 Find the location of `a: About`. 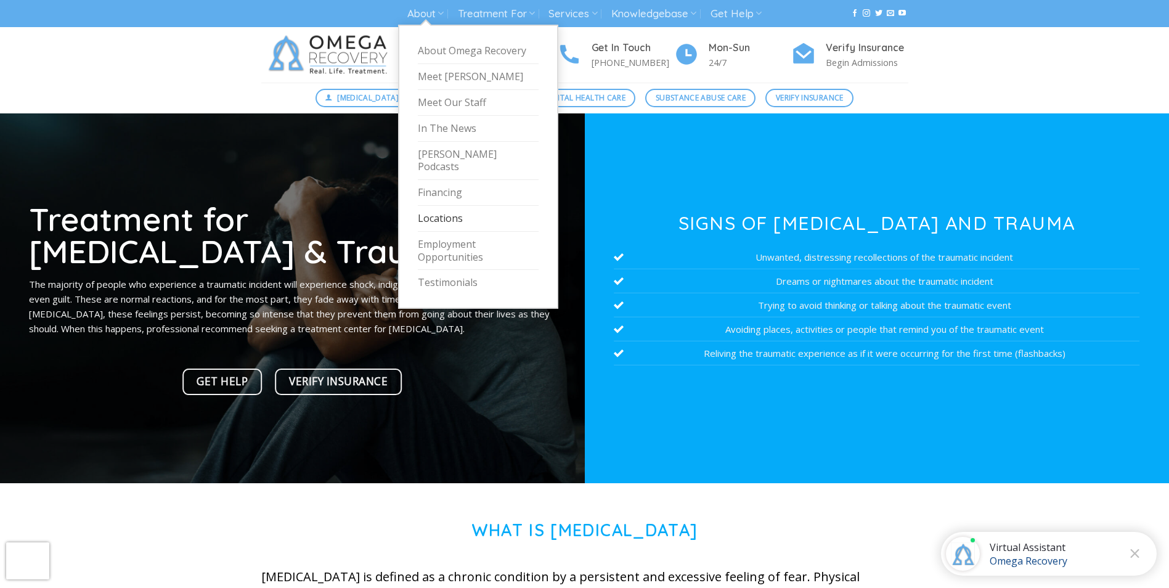

a: About is located at coordinates (425, 14).